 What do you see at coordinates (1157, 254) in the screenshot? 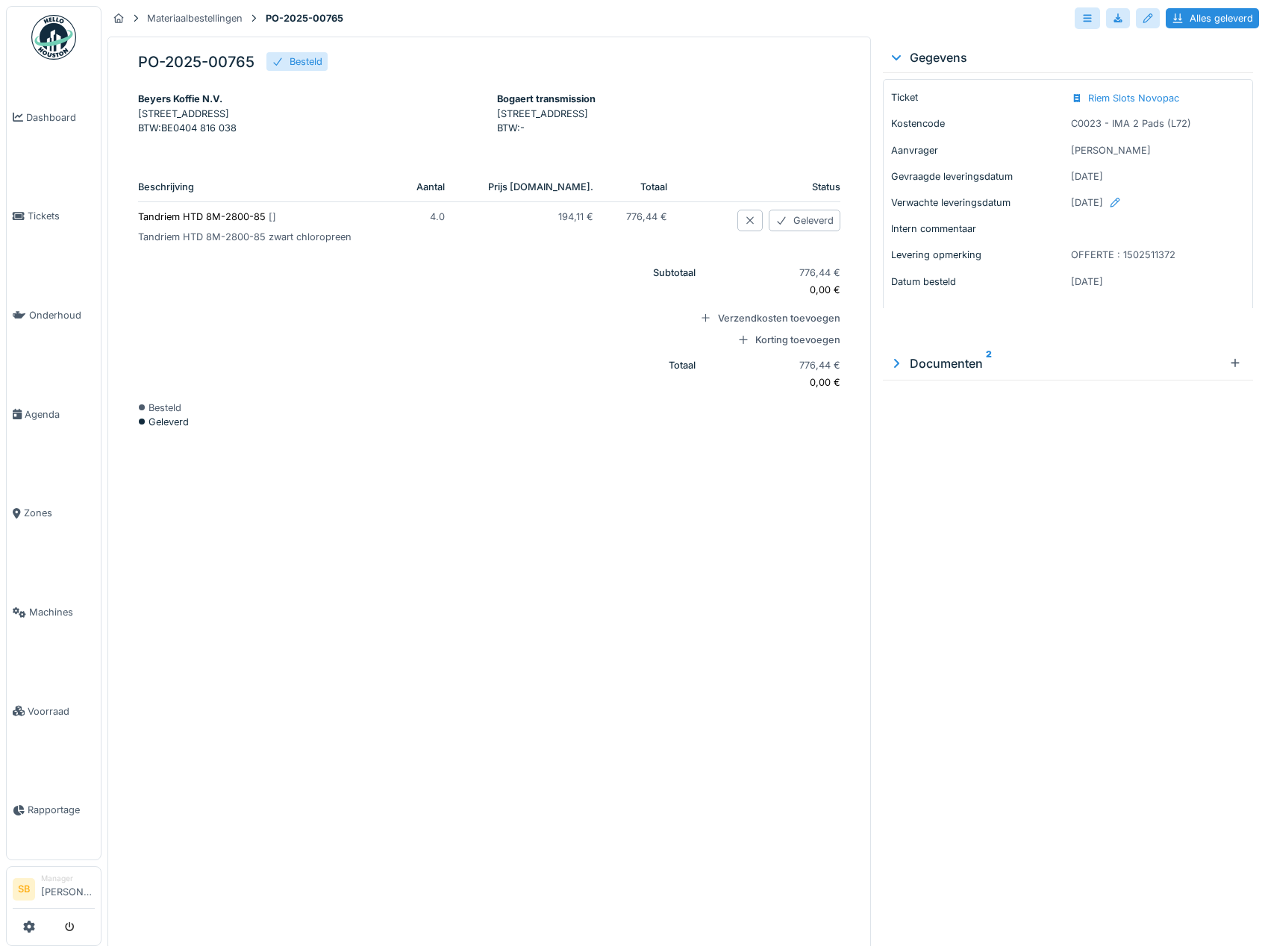
I see `p: OFFERTE : 1502511372` at bounding box center [1157, 254].